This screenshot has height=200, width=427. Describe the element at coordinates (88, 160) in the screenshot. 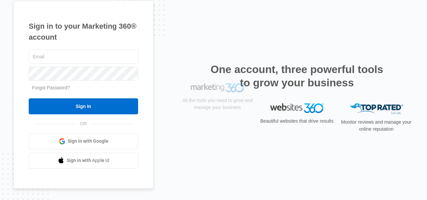

I see `span: Sign in with Apple Id` at that location.